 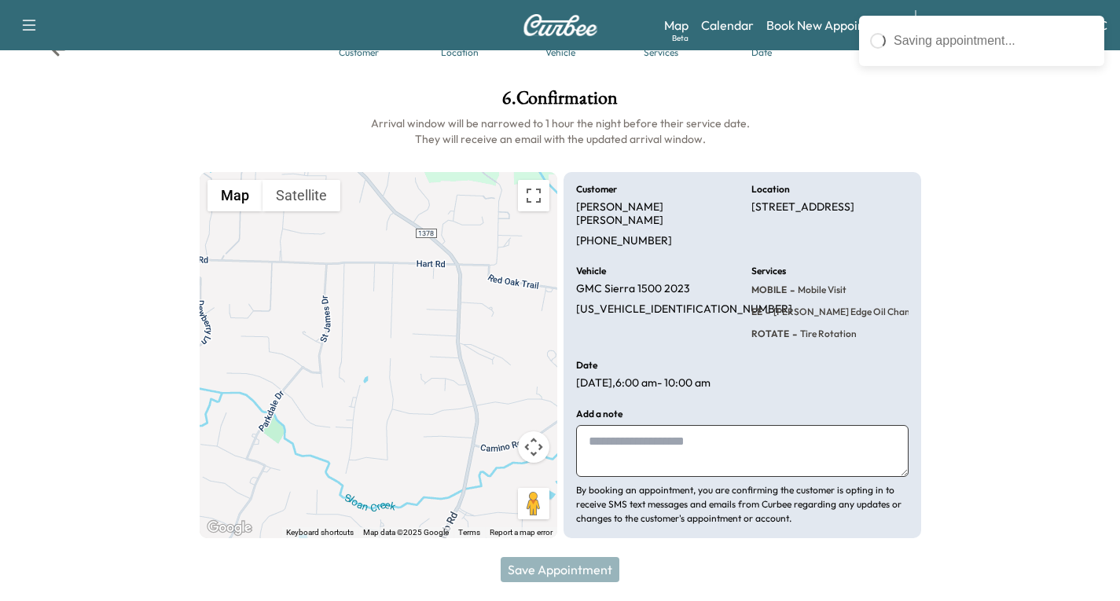 What do you see at coordinates (769, 290) in the screenshot?
I see `span: MOBILE` at bounding box center [769, 290].